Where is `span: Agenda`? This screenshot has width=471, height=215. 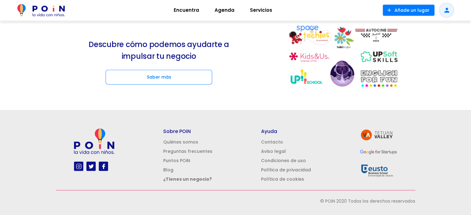
span: Agenda is located at coordinates (225, 10).